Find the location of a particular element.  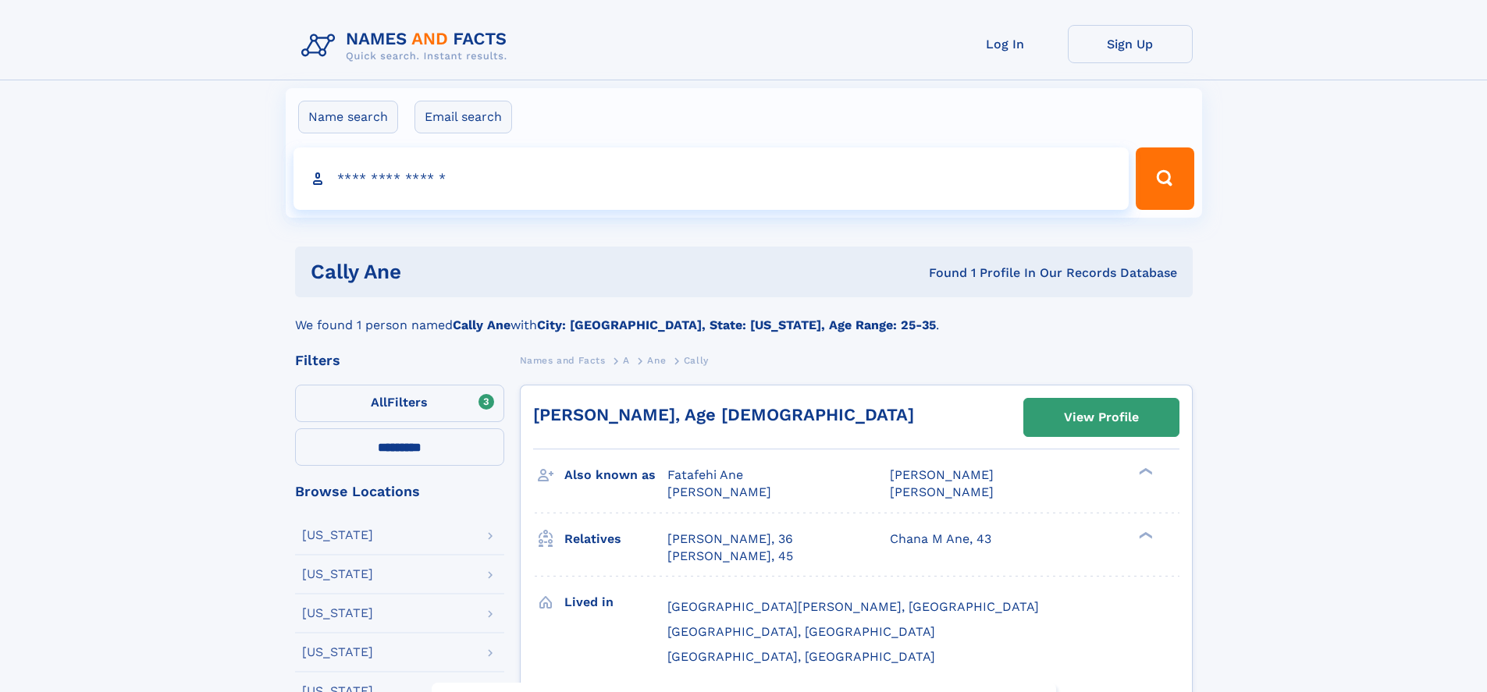

a: Log In is located at coordinates (1005, 44).